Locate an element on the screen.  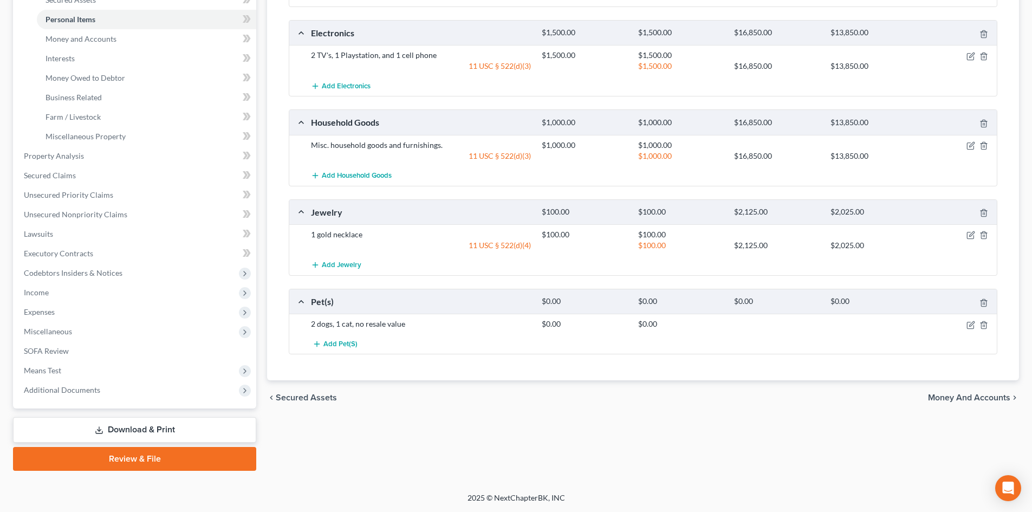
a: Business Related is located at coordinates (146, 98).